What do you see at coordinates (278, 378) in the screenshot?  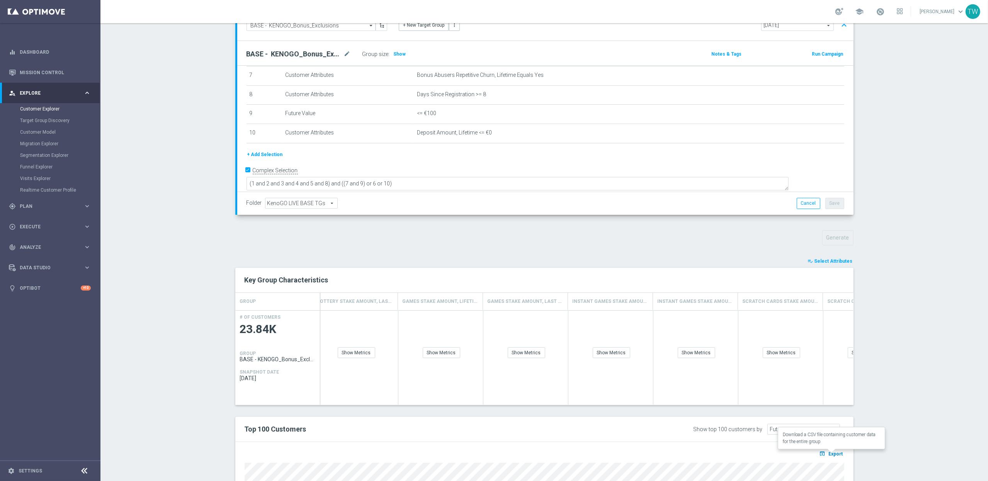 I see `span: 2025-10-07` at bounding box center [278, 378].